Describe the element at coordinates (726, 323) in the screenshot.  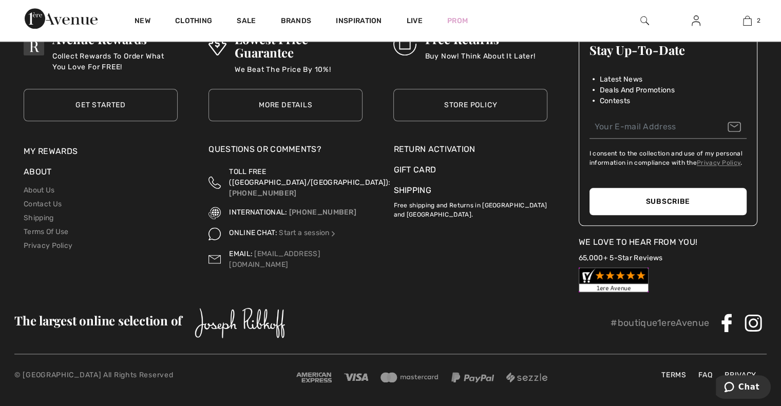
I see `img: Facebook` at that location.